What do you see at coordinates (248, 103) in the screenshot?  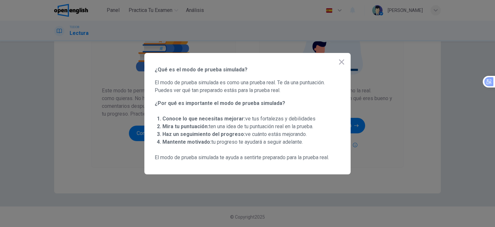 I see `span: ¿Por qué es importante el modo de prueba simulada?` at bounding box center [248, 103].